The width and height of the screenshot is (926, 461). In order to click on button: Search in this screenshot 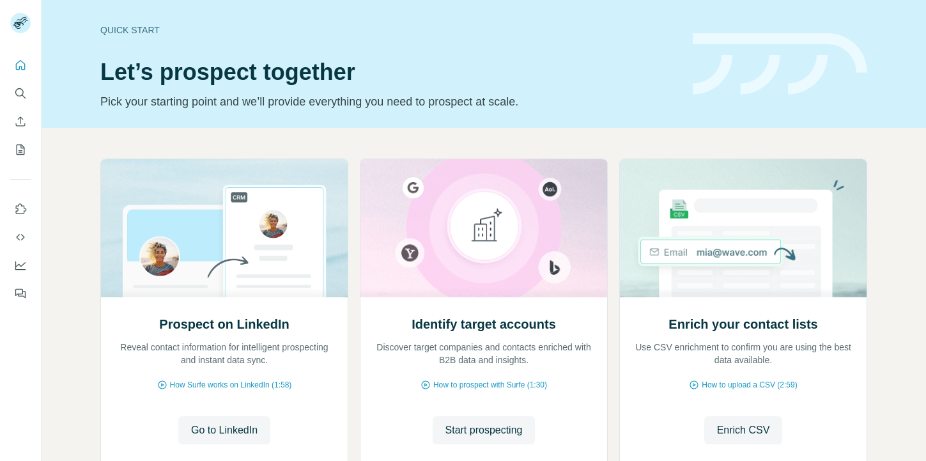, I will do `click(20, 93)`.